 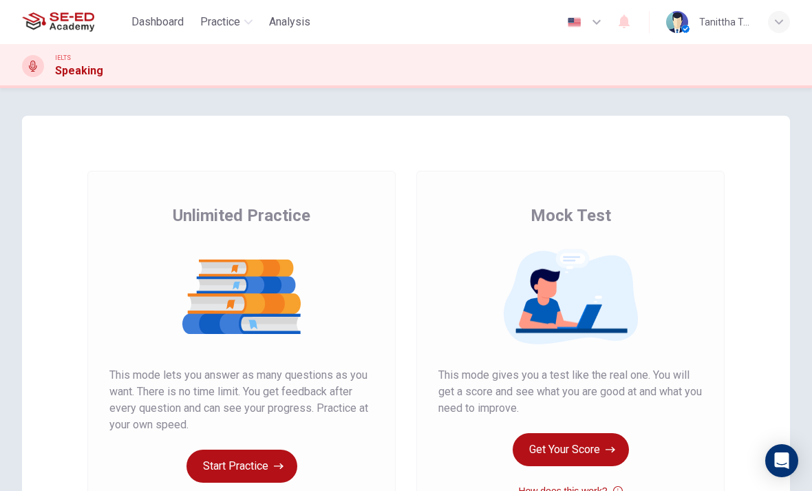 What do you see at coordinates (574, 22) in the screenshot?
I see `img: en` at bounding box center [574, 22].